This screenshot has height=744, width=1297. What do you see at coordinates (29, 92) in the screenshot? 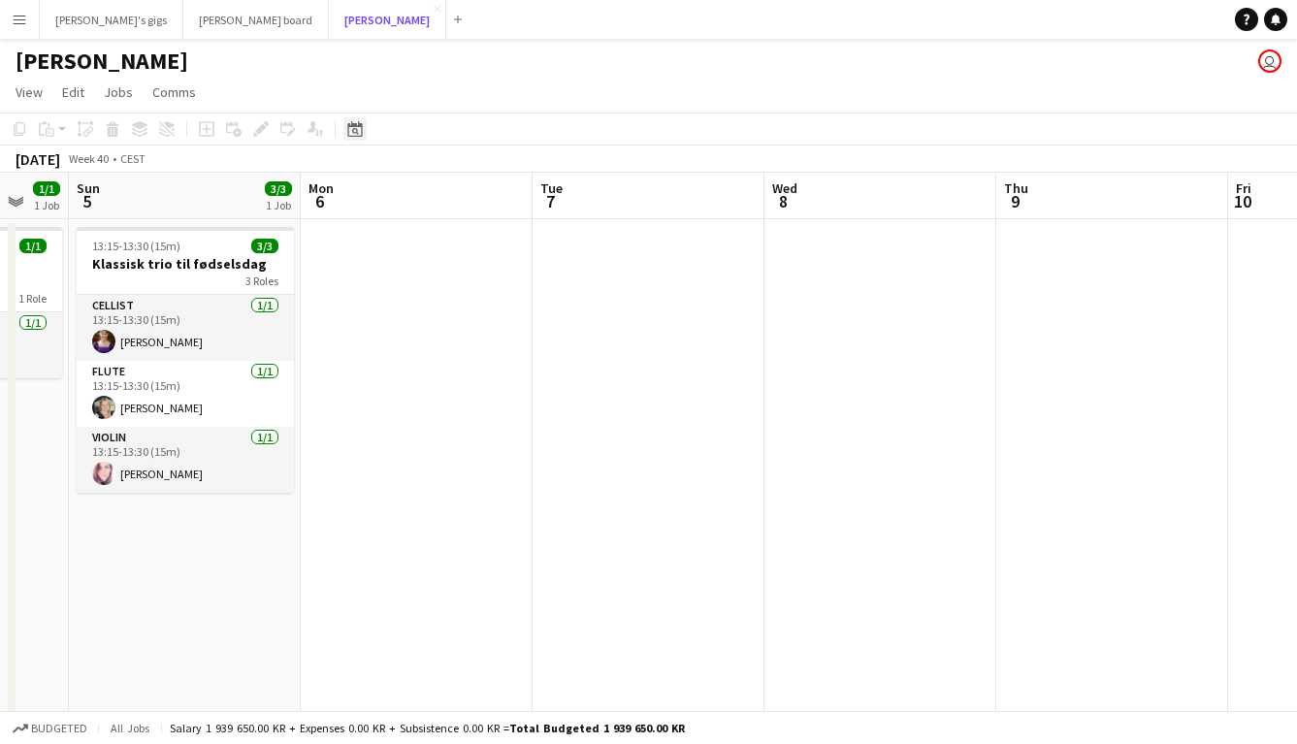
I see `span: View` at bounding box center [29, 92].